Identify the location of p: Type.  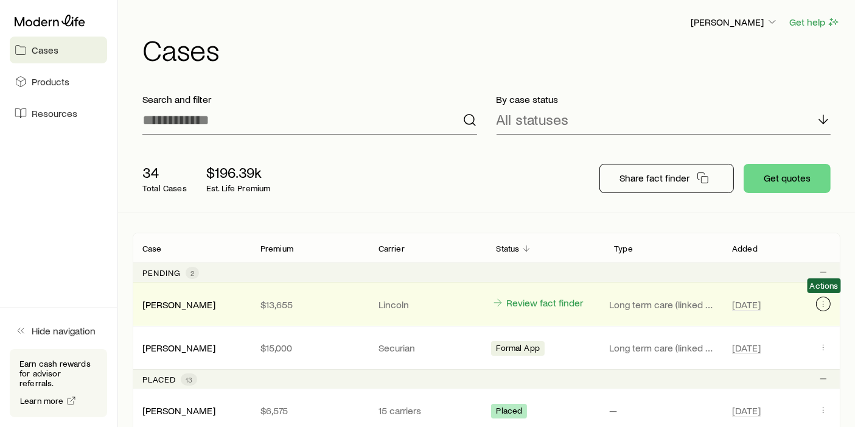
(623, 248).